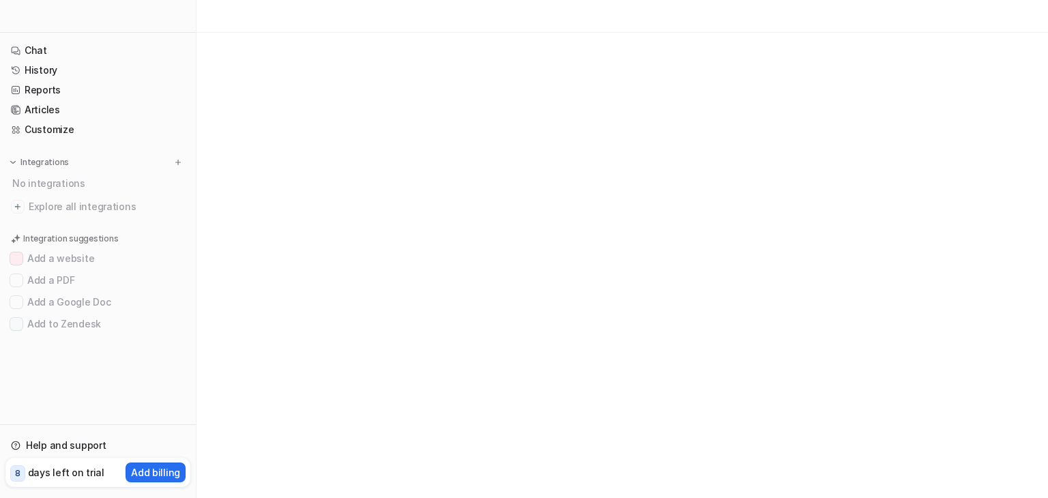  What do you see at coordinates (16, 280) in the screenshot?
I see `img: Add a PDF` at bounding box center [16, 280].